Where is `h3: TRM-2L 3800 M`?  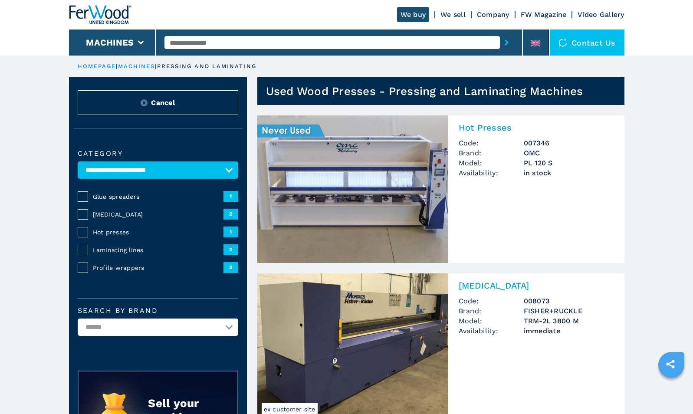 h3: TRM-2L 3800 M is located at coordinates (569, 321).